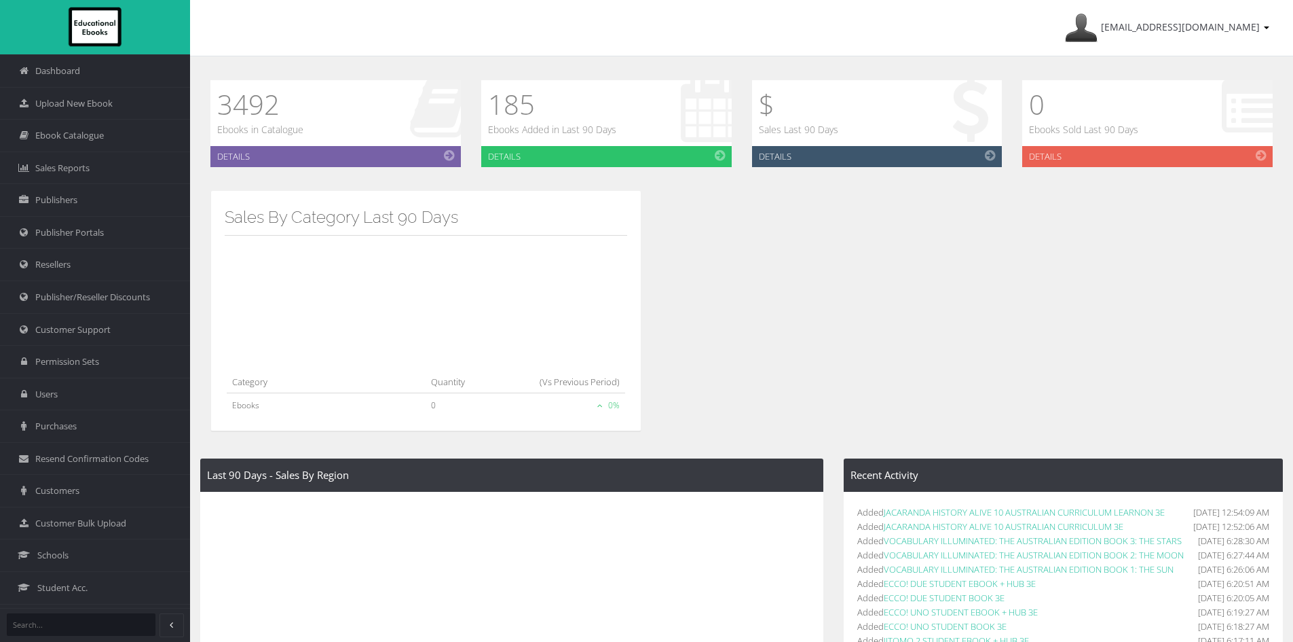 Image resolution: width=1293 pixels, height=642 pixels. Describe the element at coordinates (1033, 540) in the screenshot. I see `a: VOCABULARY ILLUMINATED: THE AUSTRALIAN EDITION BOOK 3: THE STARS` at that location.